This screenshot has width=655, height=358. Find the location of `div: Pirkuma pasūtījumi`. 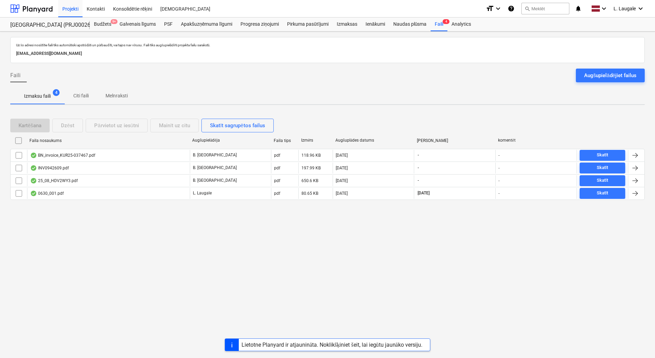

div: Pirkuma pasūtījumi is located at coordinates (308, 24).